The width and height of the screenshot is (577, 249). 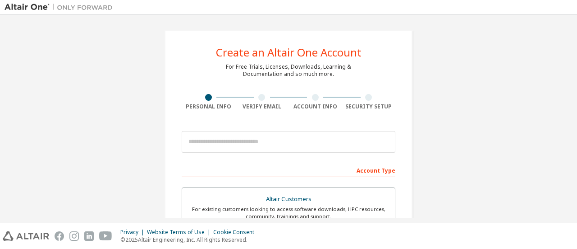 What do you see at coordinates (262, 106) in the screenshot?
I see `div: Verify Email` at bounding box center [262, 106].